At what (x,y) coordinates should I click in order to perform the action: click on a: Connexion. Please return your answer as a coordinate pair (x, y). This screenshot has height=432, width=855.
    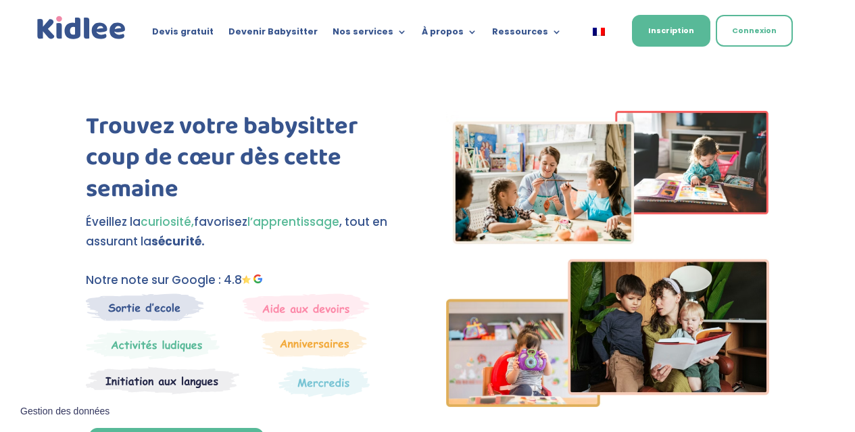
    Looking at the image, I should click on (754, 30).